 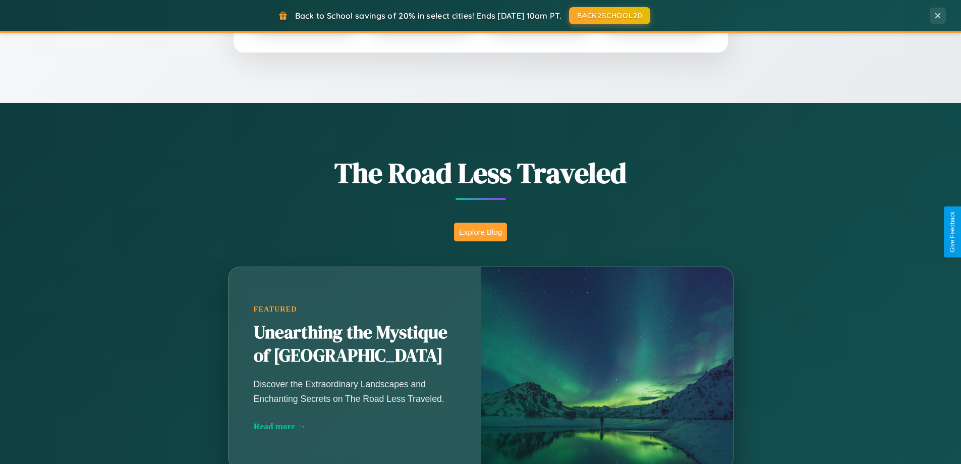 I want to click on div: Read more →, so click(x=355, y=426).